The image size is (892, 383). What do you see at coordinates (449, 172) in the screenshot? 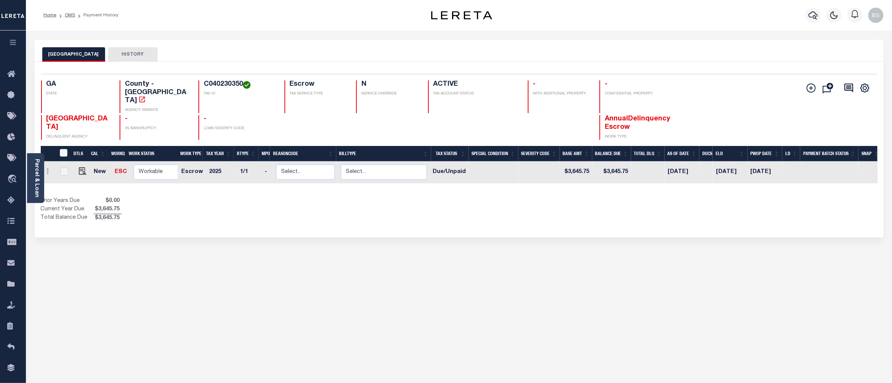
I see `td: Due/Unpaid` at bounding box center [449, 172].